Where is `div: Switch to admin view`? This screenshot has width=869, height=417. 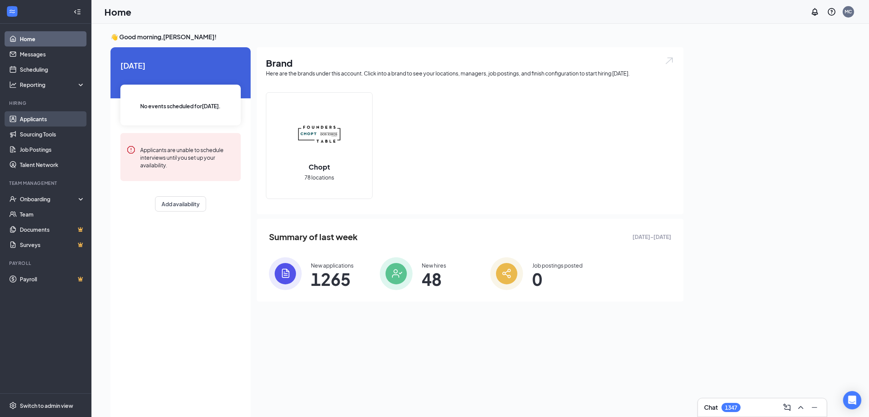
div: Switch to admin view is located at coordinates (46, 405).